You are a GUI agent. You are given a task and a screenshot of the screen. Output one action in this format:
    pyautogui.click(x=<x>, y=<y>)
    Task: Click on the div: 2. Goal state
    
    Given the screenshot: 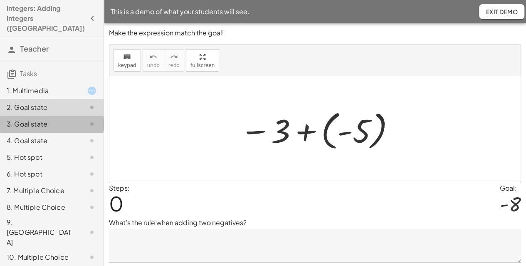 What is the action you would take?
    pyautogui.click(x=40, y=107)
    